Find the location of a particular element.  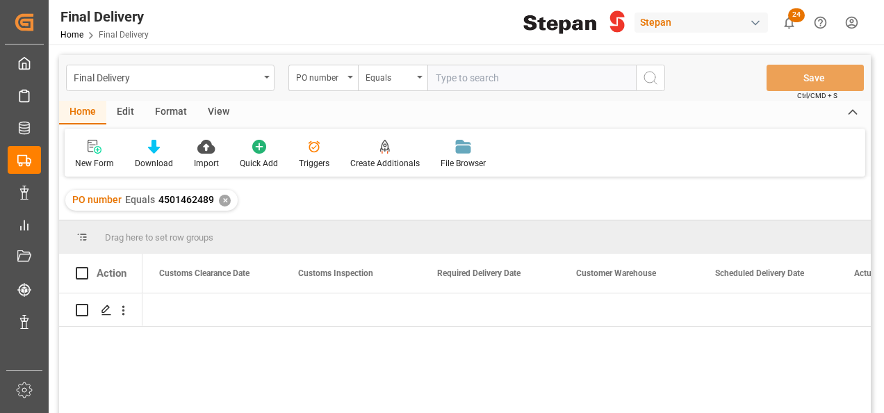

div: Stepan is located at coordinates (701, 22).